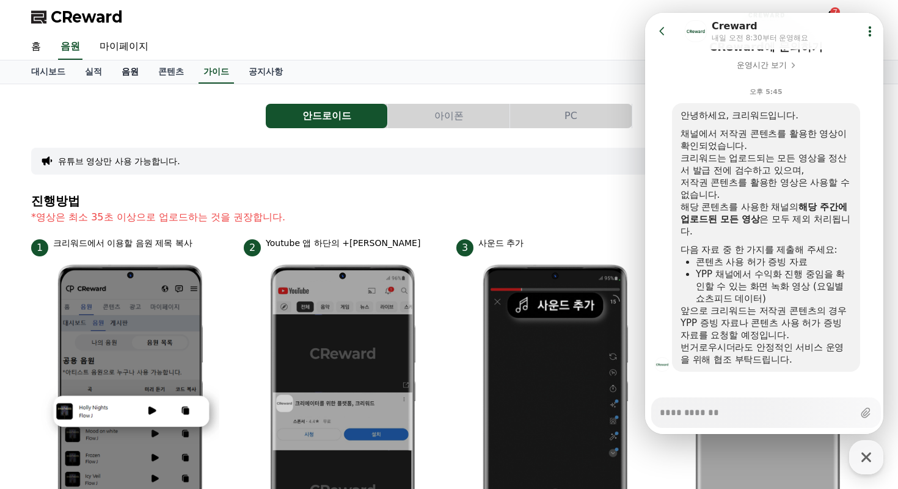 Image resolution: width=898 pixels, height=489 pixels. I want to click on div: 해당 콘텐츠를 사용한 채널의 은 모두 제외 처리됩니다., so click(121, 206).